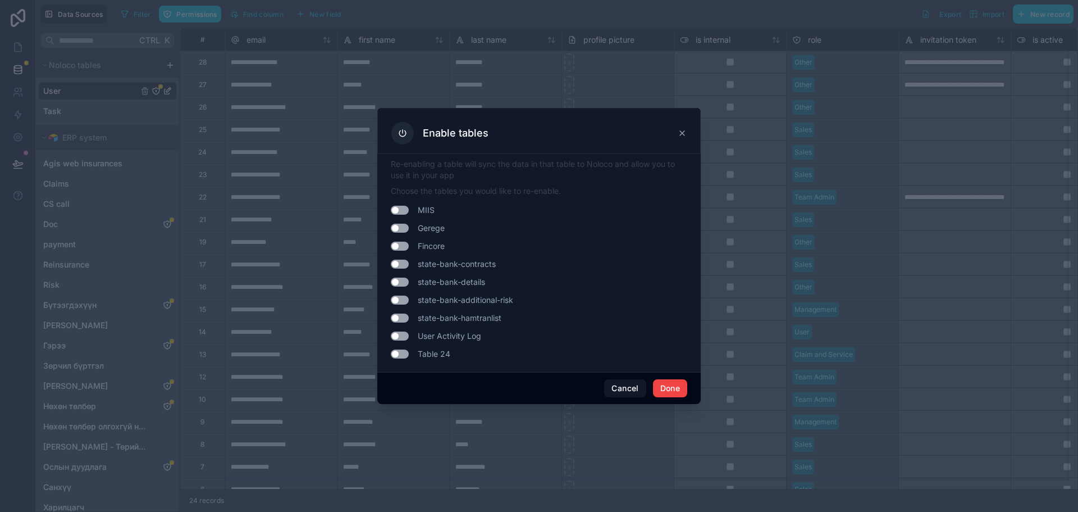 The height and width of the screenshot is (512, 1078). Describe the element at coordinates (449, 336) in the screenshot. I see `span: User Activity Log` at that location.